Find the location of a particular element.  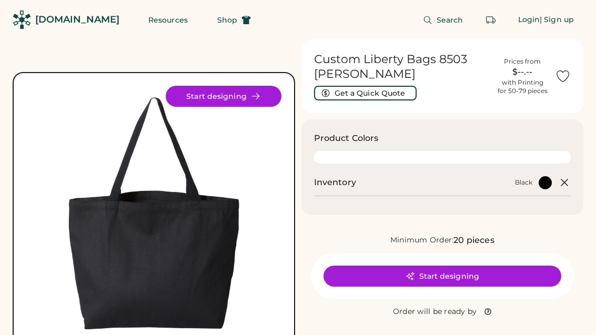

div: Black is located at coordinates (523, 182).